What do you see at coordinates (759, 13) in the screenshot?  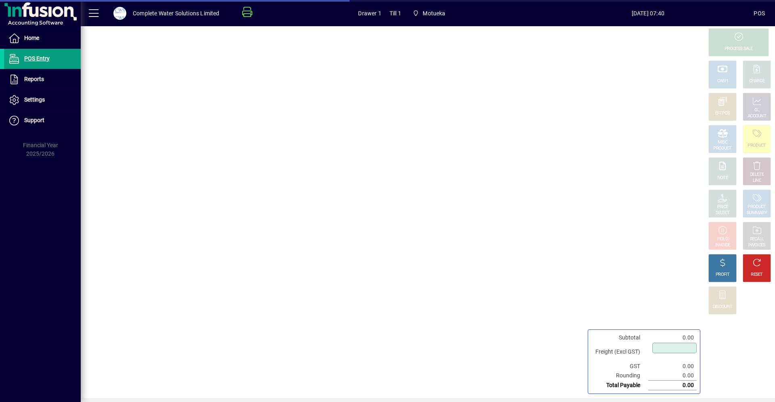 I see `div: POS` at bounding box center [759, 13].